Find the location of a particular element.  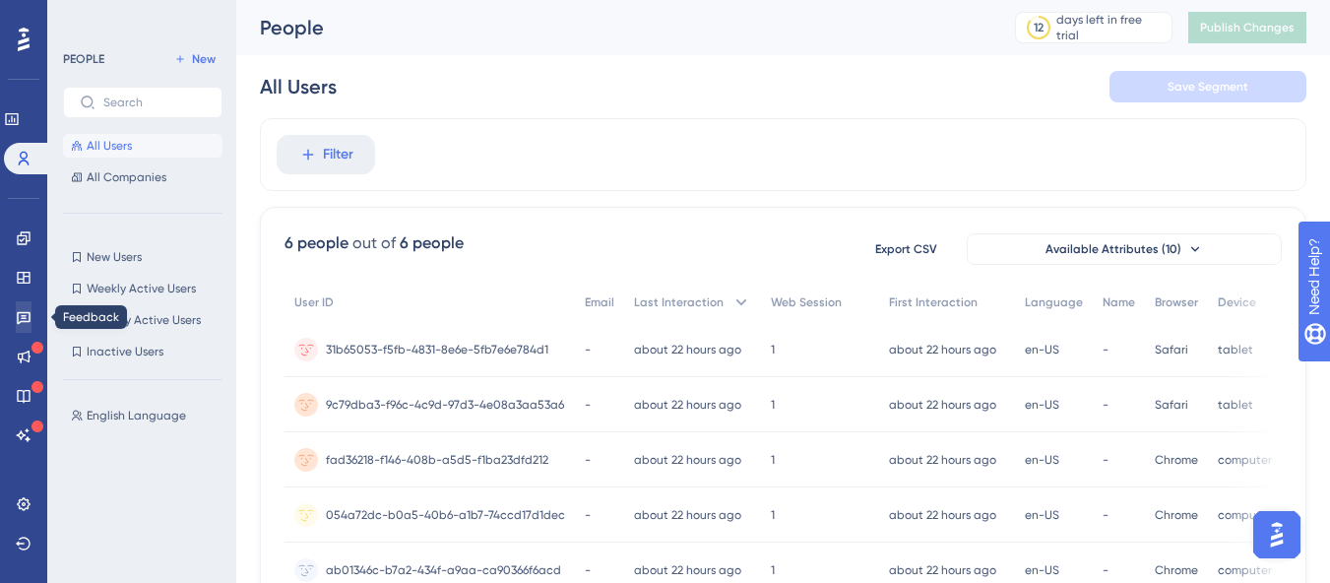

button: All Companies is located at coordinates (143, 177).